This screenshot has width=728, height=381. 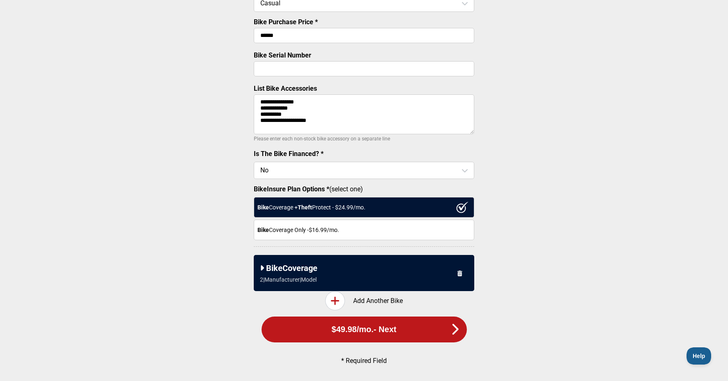 What do you see at coordinates (364, 207) in the screenshot?
I see `div: Coverage + Protect - $ 24.99 /mo.` at bounding box center [364, 207].